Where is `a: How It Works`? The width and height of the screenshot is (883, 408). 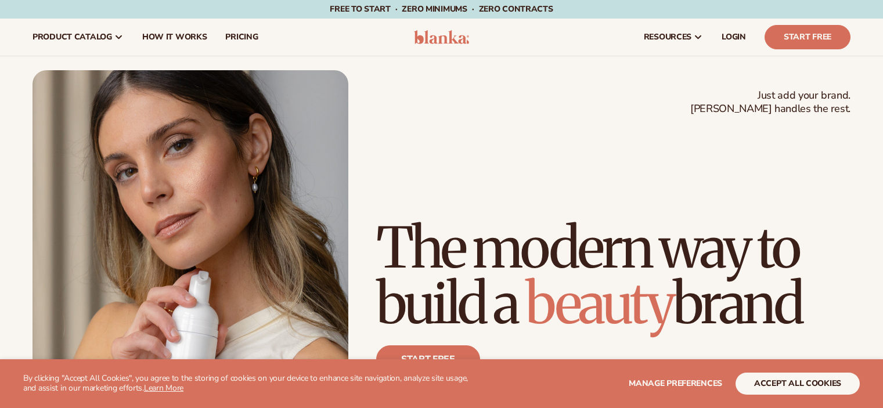
a: How It Works is located at coordinates (175, 37).